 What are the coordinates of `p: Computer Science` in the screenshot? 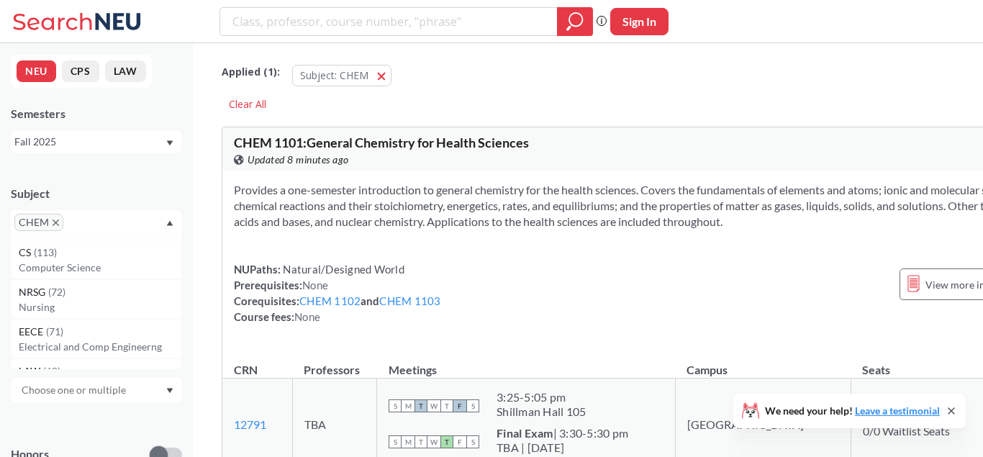 It's located at (100, 268).